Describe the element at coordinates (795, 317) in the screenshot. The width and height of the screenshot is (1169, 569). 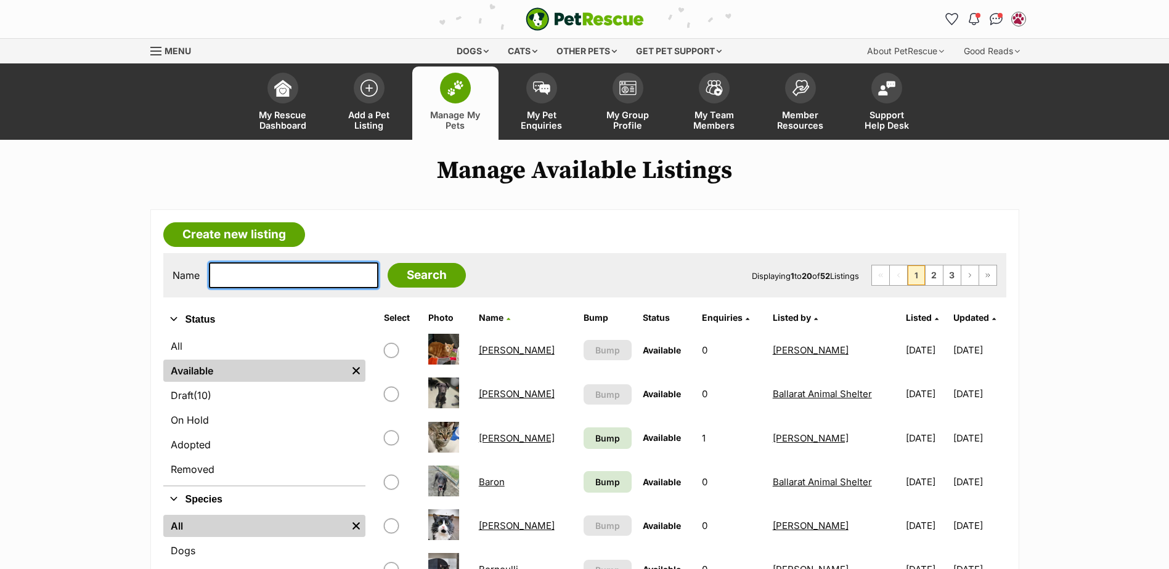
I see `a: Listed by` at that location.